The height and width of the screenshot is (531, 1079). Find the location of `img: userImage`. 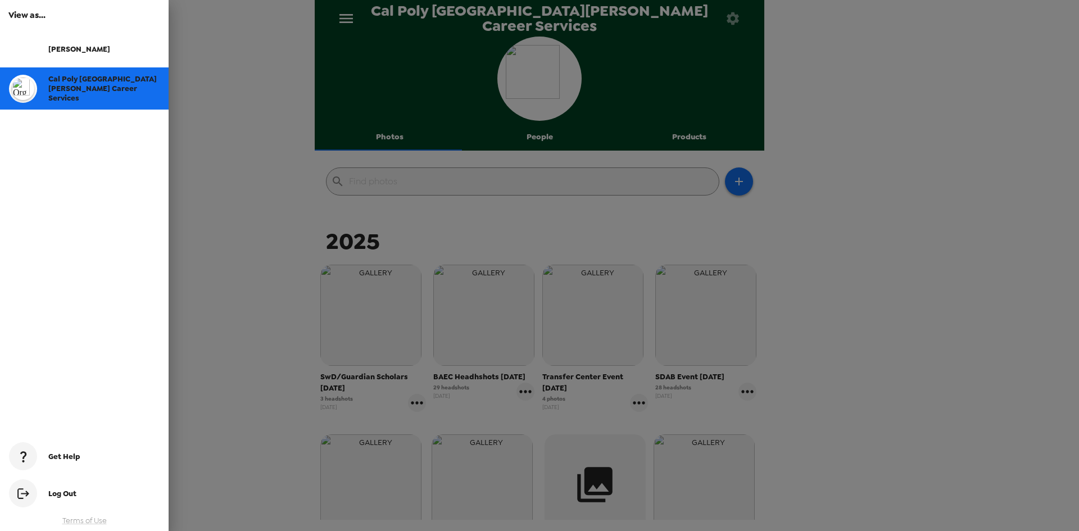

img: userImage is located at coordinates (23, 49).